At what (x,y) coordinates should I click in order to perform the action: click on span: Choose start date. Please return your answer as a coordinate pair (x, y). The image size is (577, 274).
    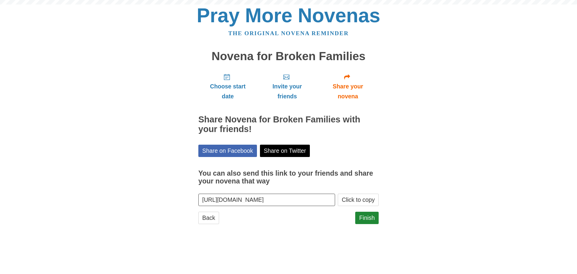
    Looking at the image, I should click on (228, 91).